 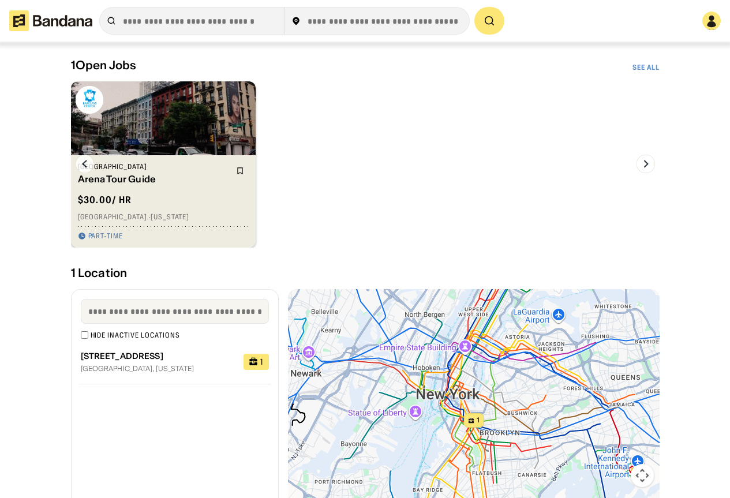 What do you see at coordinates (365, 273) in the screenshot?
I see `div: 1 Location` at bounding box center [365, 273].